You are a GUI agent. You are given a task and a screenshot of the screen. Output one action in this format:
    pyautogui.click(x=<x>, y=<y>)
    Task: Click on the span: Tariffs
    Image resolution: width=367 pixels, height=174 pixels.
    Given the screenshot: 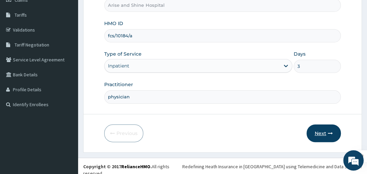 What is the action you would take?
    pyautogui.click(x=21, y=15)
    